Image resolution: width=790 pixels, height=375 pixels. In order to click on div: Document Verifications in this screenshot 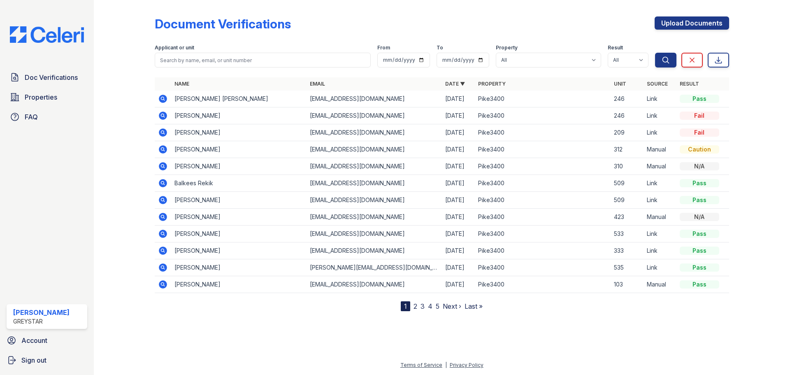, I will do `click(223, 24)`.